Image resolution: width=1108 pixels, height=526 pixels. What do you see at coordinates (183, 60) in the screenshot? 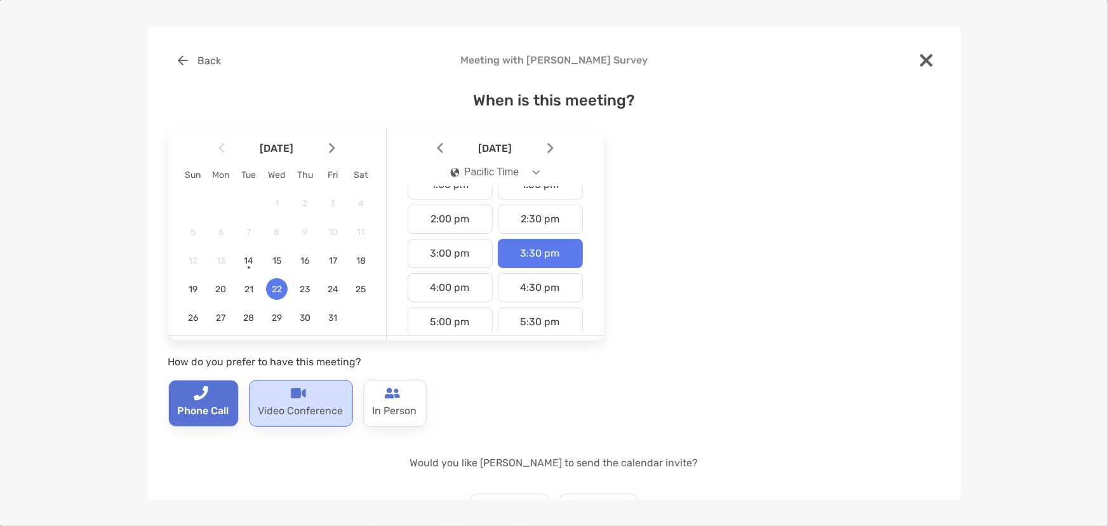
I see `img: button icon` at bounding box center [183, 60].